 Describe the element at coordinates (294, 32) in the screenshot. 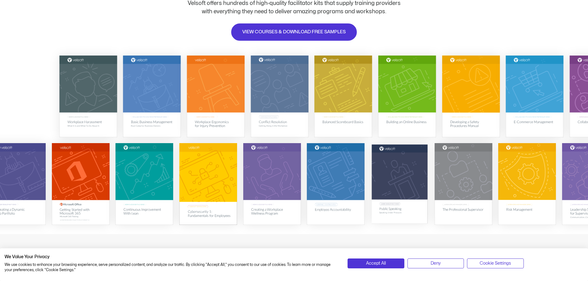

I see `span: VIEW COURSES & DOWNLOAD FREE SAMPLES` at that location.